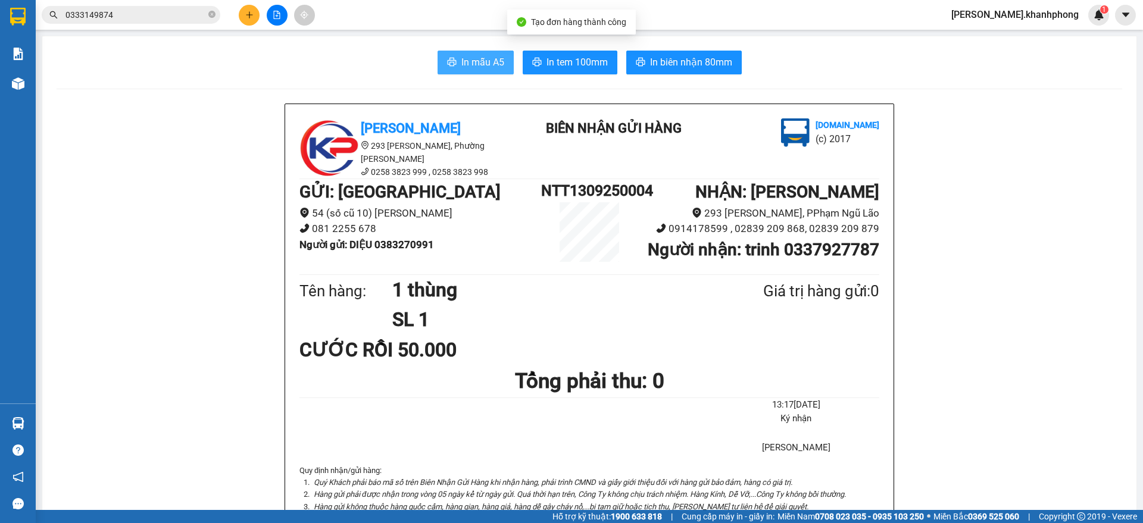 This screenshot has height=523, width=1143. I want to click on span: notification, so click(18, 477).